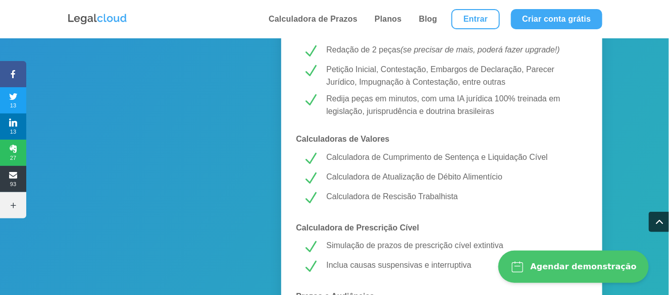 Image resolution: width=669 pixels, height=295 pixels. What do you see at coordinates (453, 158) in the screenshot?
I see `p: Calculadora de Cumprimento de Sentença e Liquidação Cível` at bounding box center [453, 158].